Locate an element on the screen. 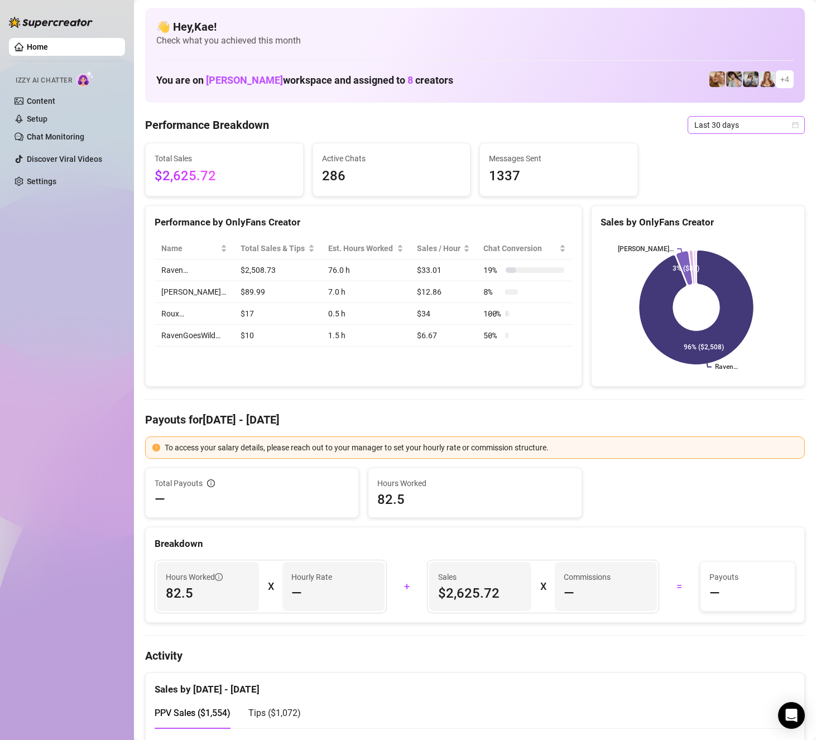 This screenshot has width=816, height=740. a: Home is located at coordinates (37, 47).